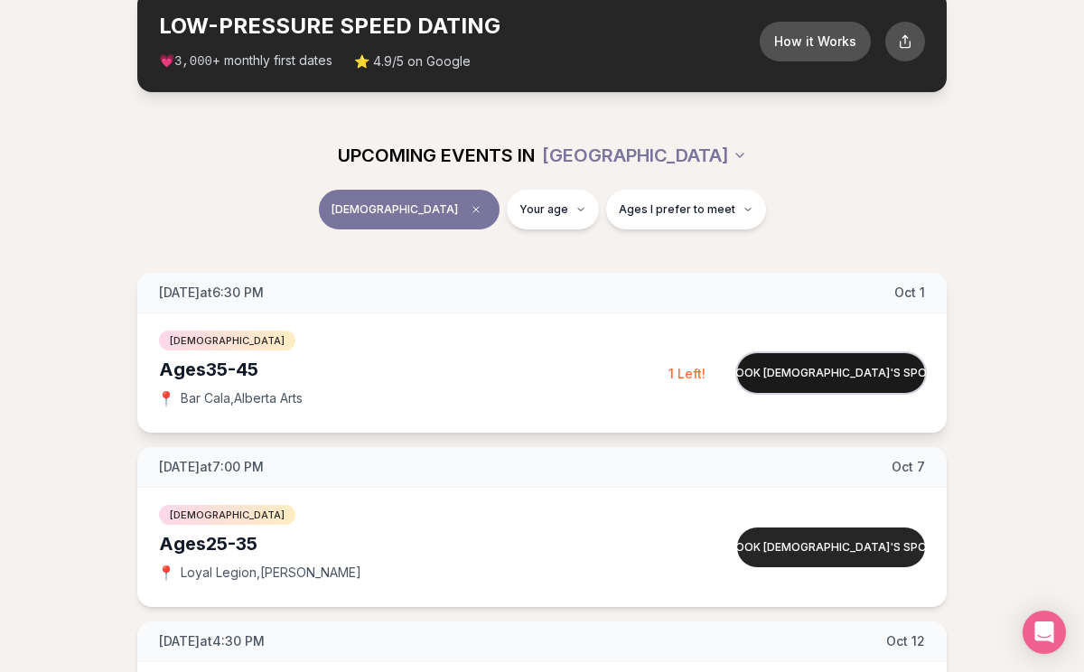 The image size is (1084, 672). I want to click on button: How it Works, so click(815, 42).